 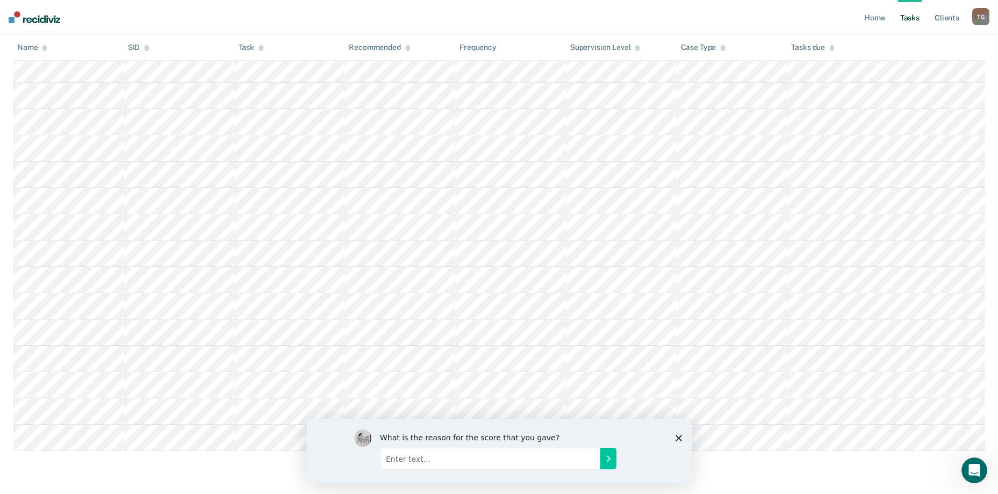 I want to click on div: Supervision Level, so click(x=605, y=47).